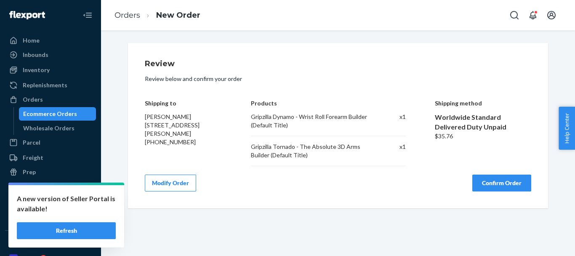  I want to click on h4: Shipping method, so click(483, 103).